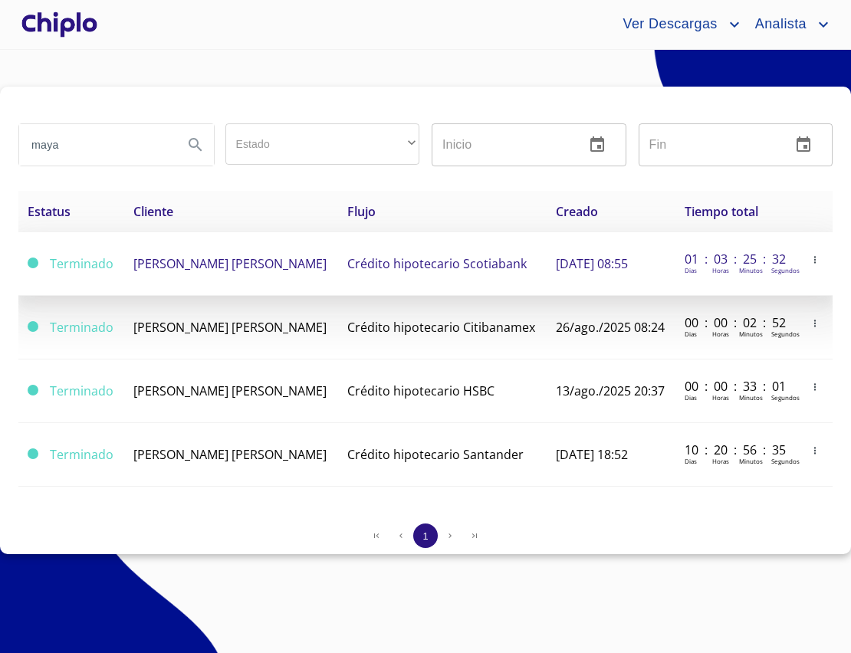 This screenshot has width=851, height=653. I want to click on button: Search, so click(196, 145).